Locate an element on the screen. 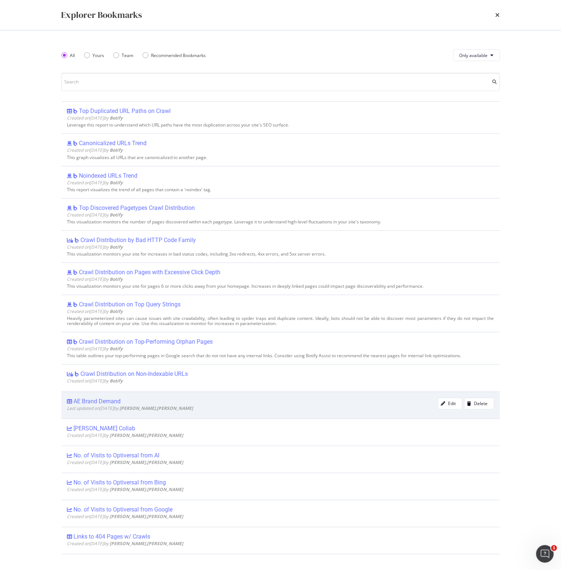 The image size is (561, 570). button: Only available is located at coordinates (476, 55).